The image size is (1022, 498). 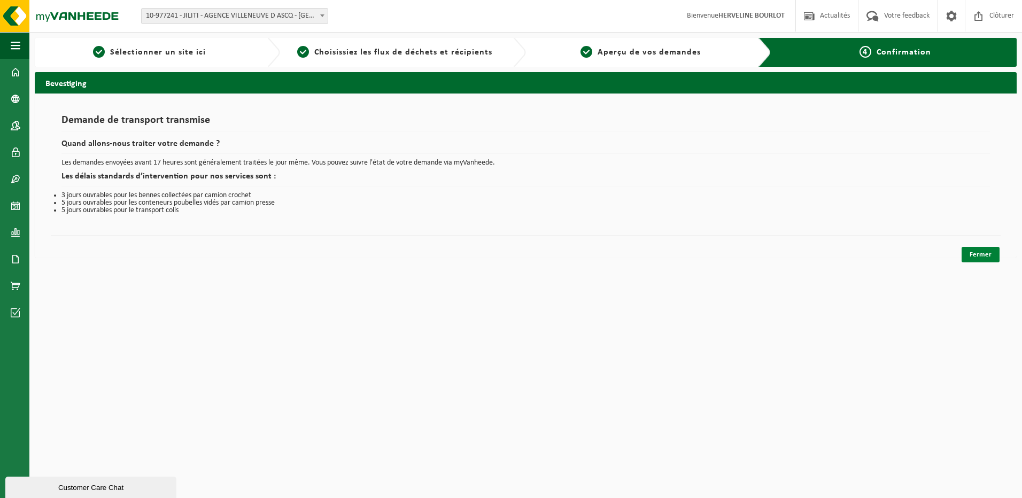 I want to click on span: 3, so click(x=586, y=52).